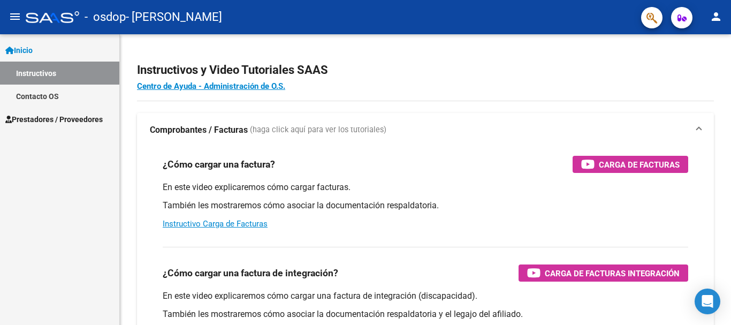 The width and height of the screenshot is (731, 325). Describe the element at coordinates (426, 187) in the screenshot. I see `p: En este video explicaremos cómo cargar facturas.` at that location.